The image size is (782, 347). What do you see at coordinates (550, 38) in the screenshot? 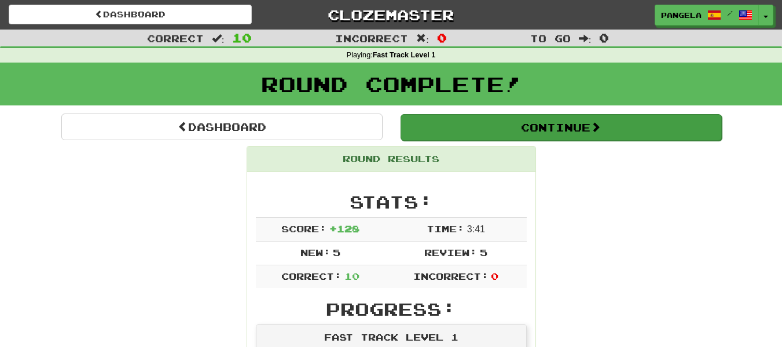
I see `span: To go` at bounding box center [550, 38].